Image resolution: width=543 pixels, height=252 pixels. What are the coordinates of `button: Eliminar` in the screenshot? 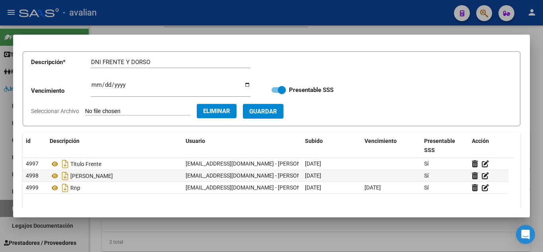 It's located at (217, 111).